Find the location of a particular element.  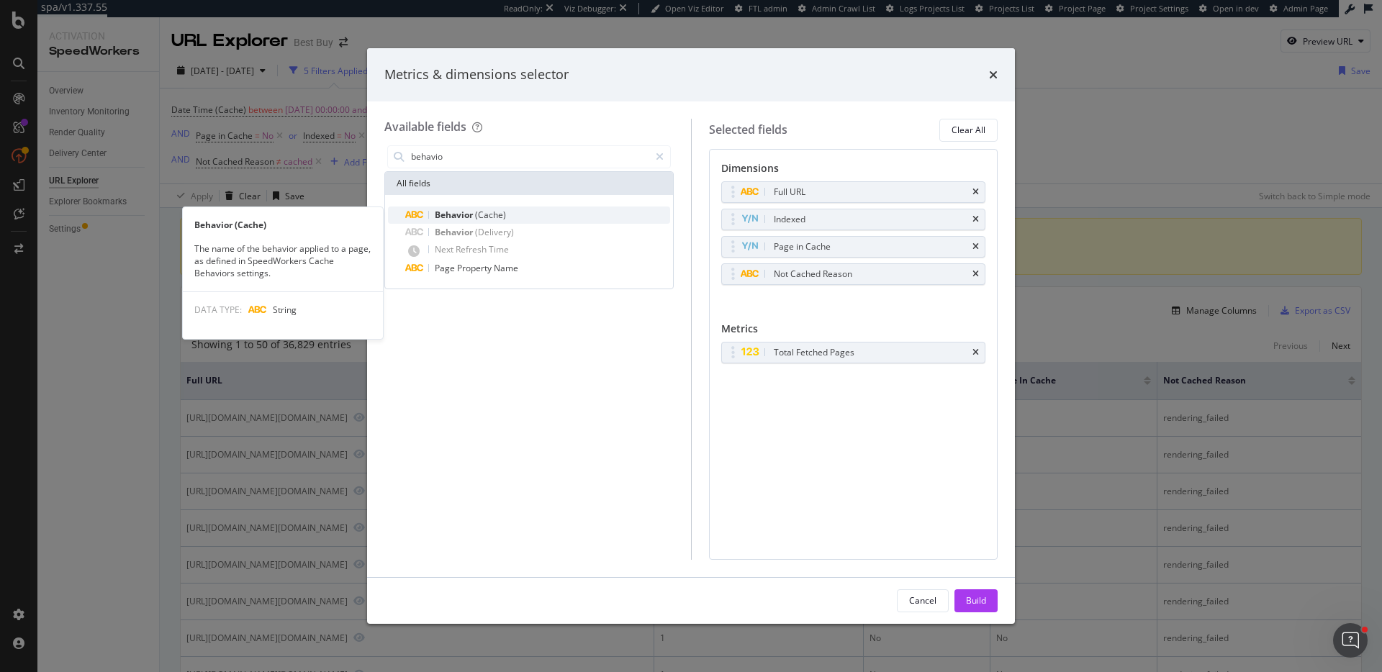

div: Metrics & dimensions selector is located at coordinates (476, 75).